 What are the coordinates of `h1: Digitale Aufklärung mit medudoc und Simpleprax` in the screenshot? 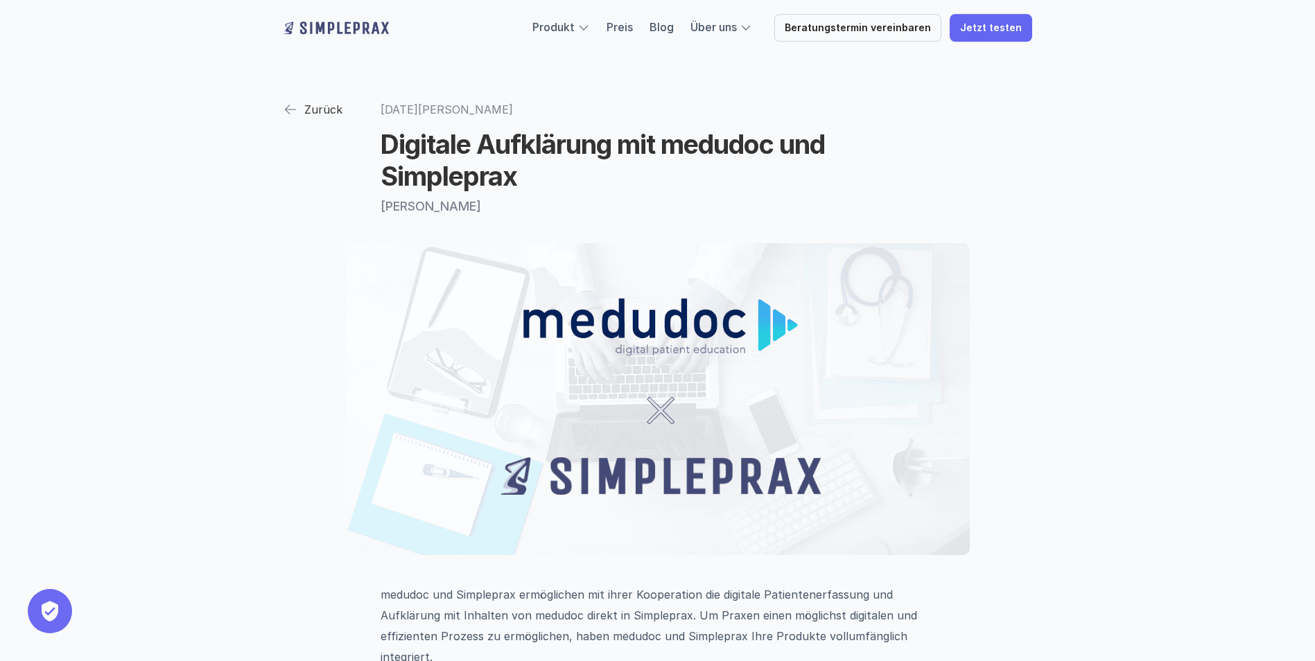 It's located at (658, 160).